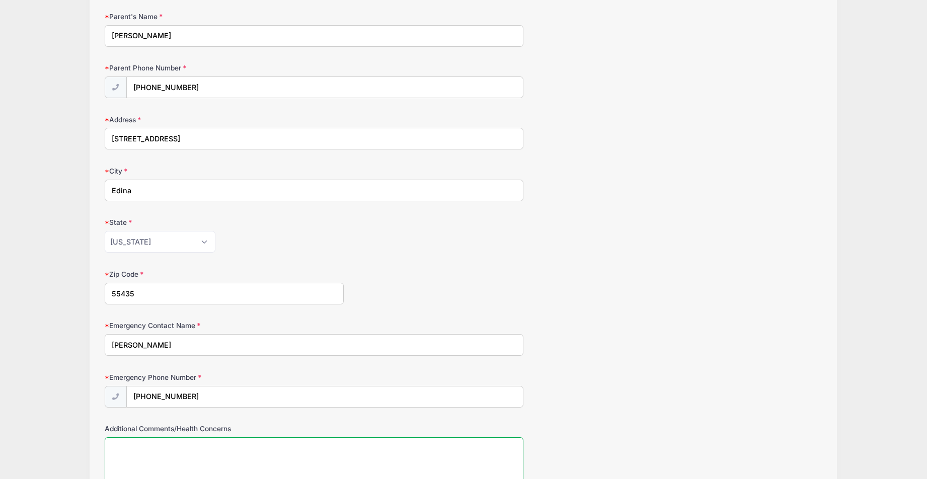  I want to click on label: Emergency Phone Number, so click(224, 377).